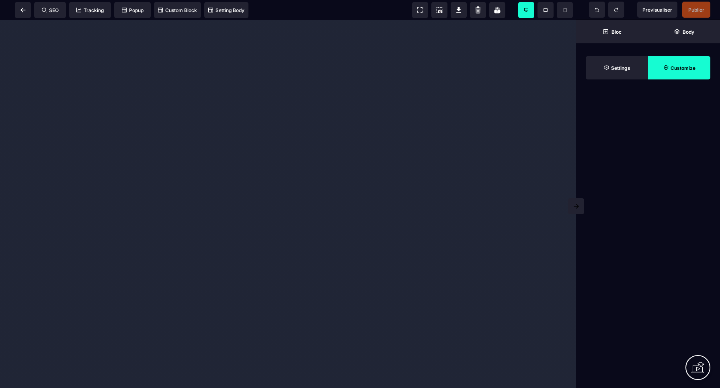 The width and height of the screenshot is (720, 388). What do you see at coordinates (50, 10) in the screenshot?
I see `span: SEO` at bounding box center [50, 10].